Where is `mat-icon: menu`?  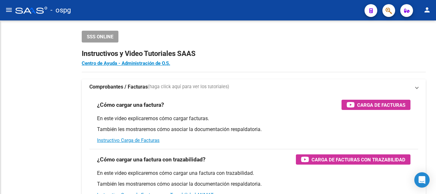
mat-icon: menu is located at coordinates (9, 10).